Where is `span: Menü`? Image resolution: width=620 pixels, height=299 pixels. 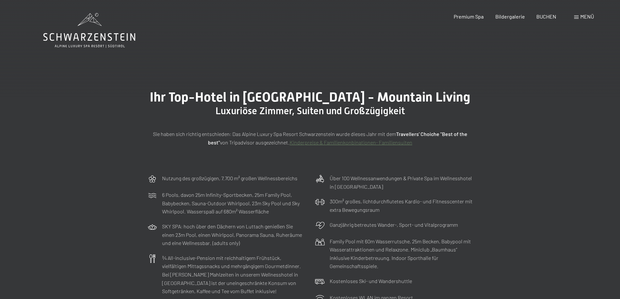 span: Menü is located at coordinates (587, 16).